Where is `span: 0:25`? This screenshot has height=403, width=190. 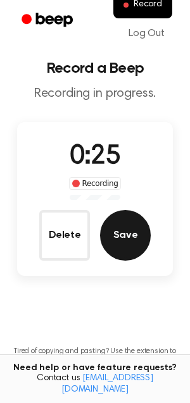
span: 0:25 is located at coordinates (95, 157).